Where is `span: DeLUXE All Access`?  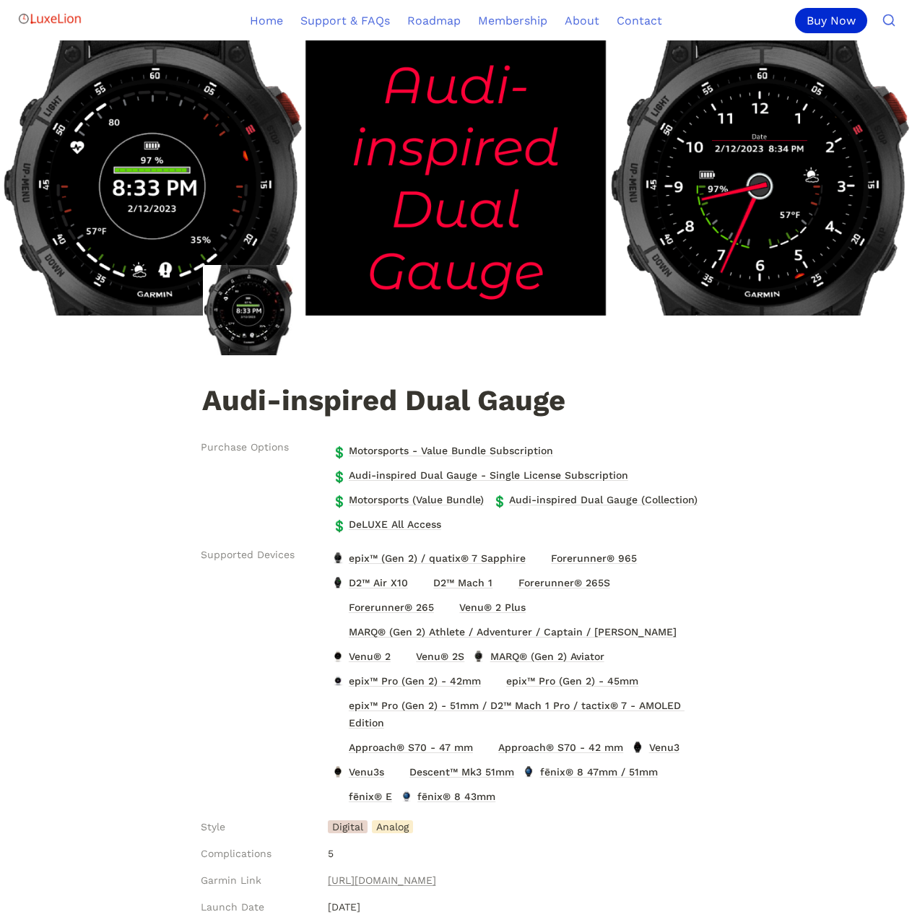 span: DeLUXE All Access is located at coordinates (395, 524).